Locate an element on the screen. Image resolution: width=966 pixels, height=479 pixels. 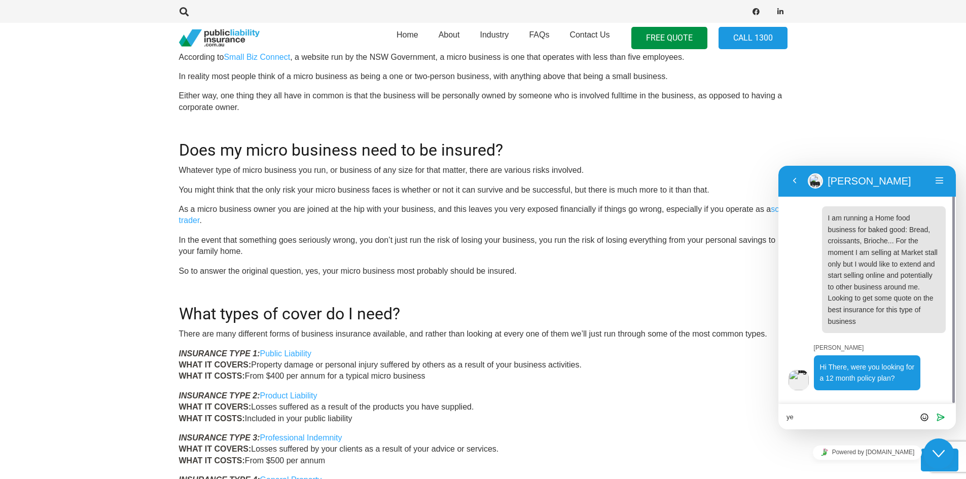
div: Rachel is located at coordinates (37, 15).